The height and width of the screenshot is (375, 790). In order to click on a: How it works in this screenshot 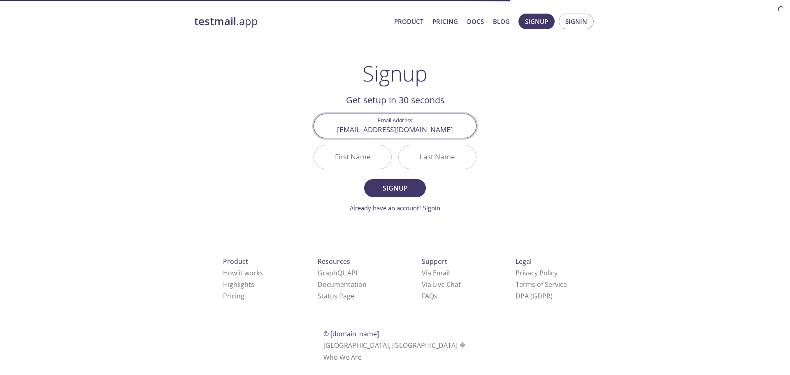, I will do `click(243, 273)`.